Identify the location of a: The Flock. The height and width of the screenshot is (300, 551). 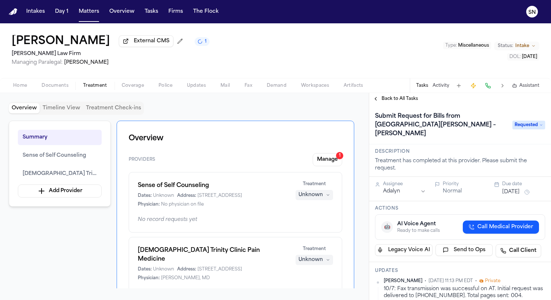
(206, 12).